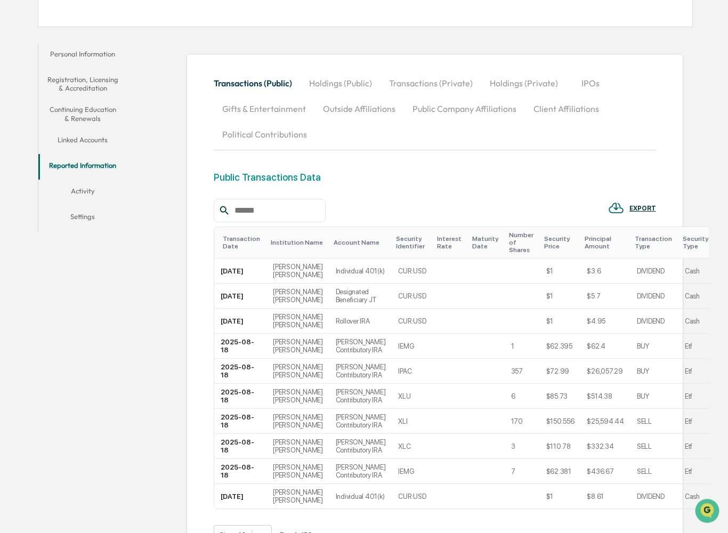 This screenshot has height=533, width=728. I want to click on td: 7, so click(522, 472).